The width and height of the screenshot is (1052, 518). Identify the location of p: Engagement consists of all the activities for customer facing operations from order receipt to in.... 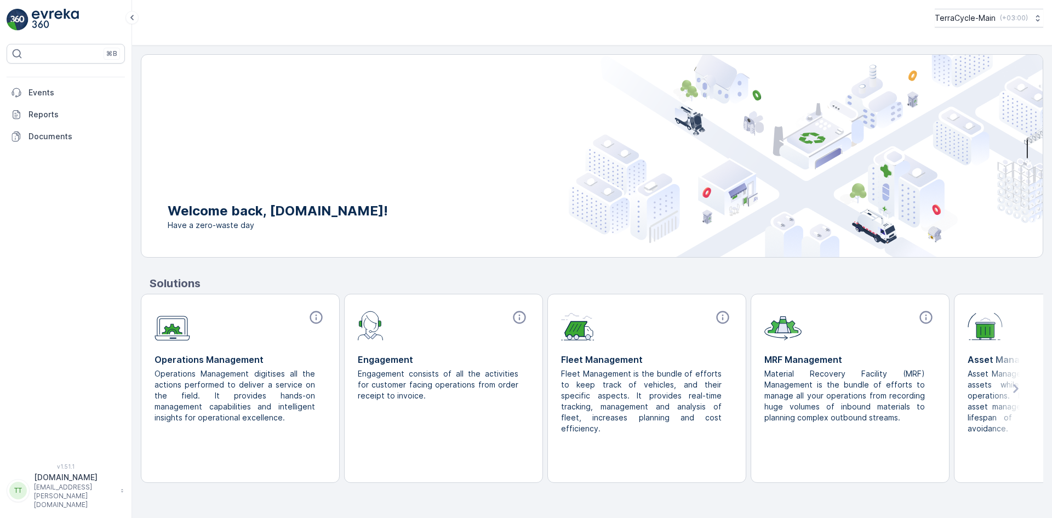
(439, 385).